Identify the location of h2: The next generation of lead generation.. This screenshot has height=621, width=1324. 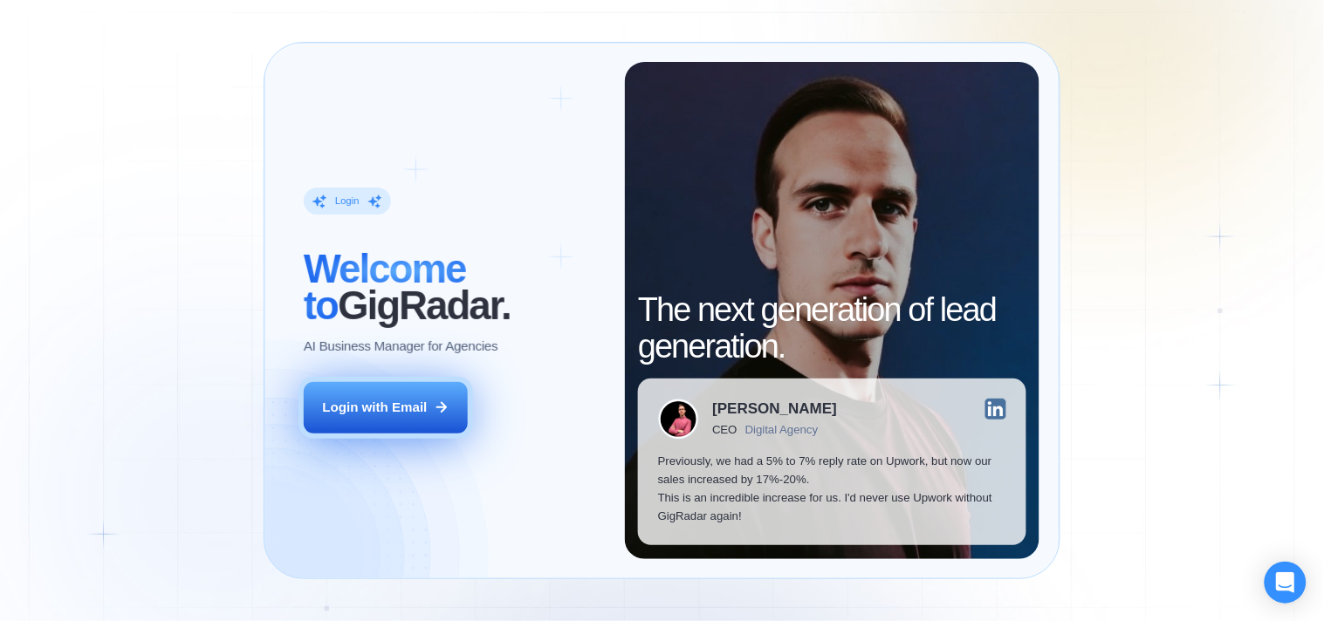
(831, 328).